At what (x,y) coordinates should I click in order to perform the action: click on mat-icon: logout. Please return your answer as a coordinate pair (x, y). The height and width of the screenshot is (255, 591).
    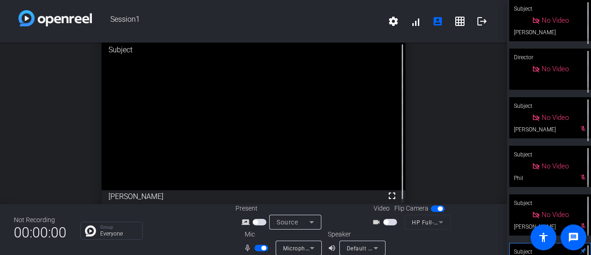
    Looking at the image, I should click on (482, 21).